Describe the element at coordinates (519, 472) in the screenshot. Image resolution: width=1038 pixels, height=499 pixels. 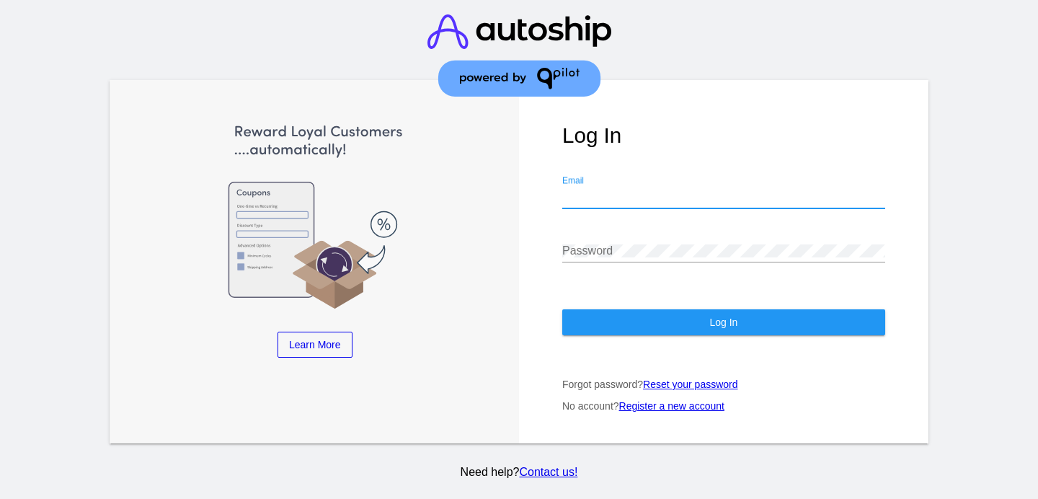
I see `p: Need help?` at that location.